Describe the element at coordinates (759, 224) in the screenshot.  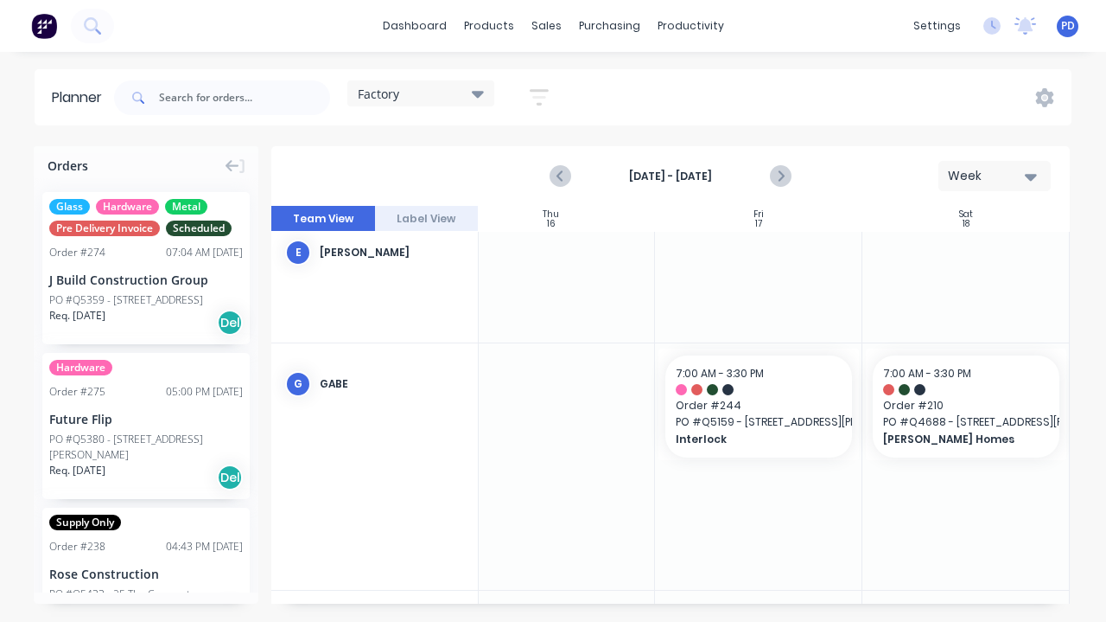
I see `div: 17` at that location.